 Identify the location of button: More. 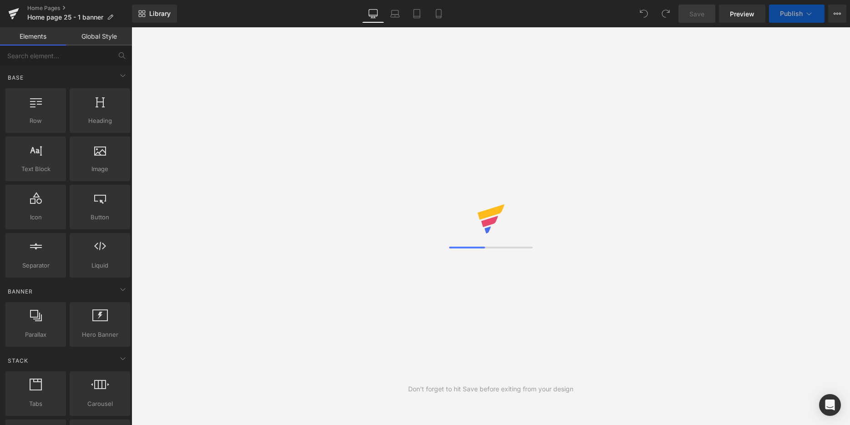
(837, 14).